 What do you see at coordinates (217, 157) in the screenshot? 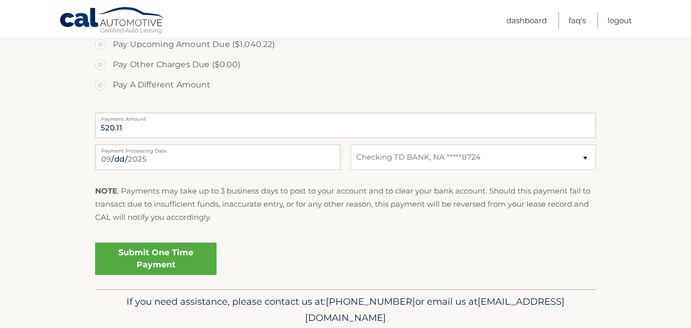
I see `input: Payment Date` at bounding box center [217, 157].